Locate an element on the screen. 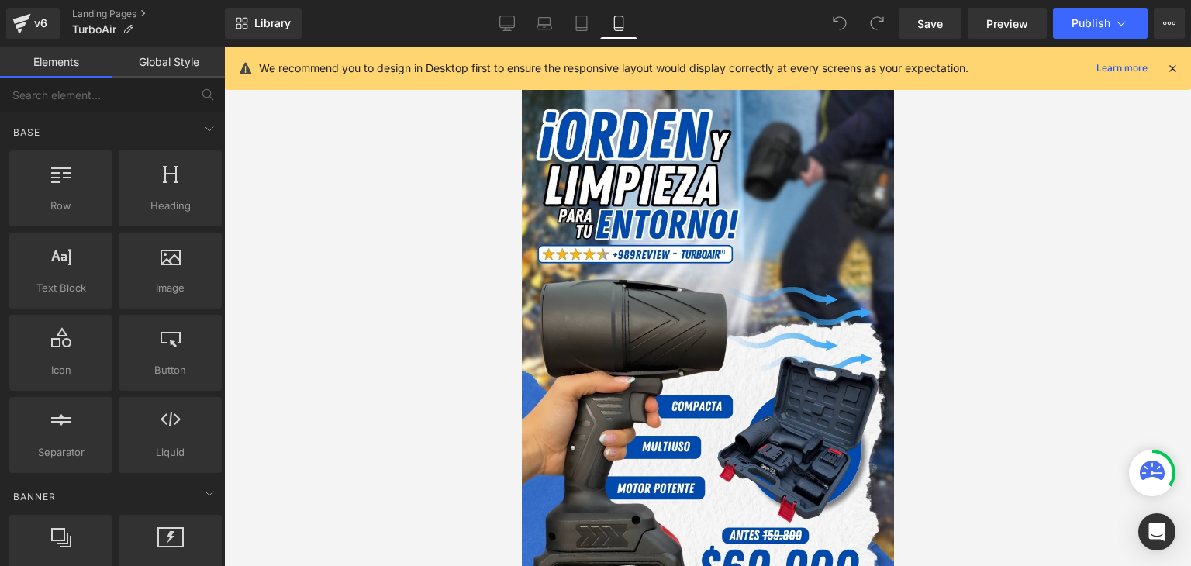  button: Publish is located at coordinates (1100, 23).